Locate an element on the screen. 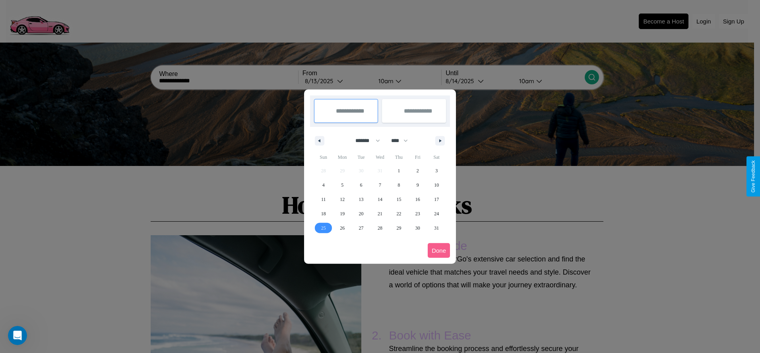 Image resolution: width=760 pixels, height=353 pixels. span: 6 is located at coordinates (362, 185).